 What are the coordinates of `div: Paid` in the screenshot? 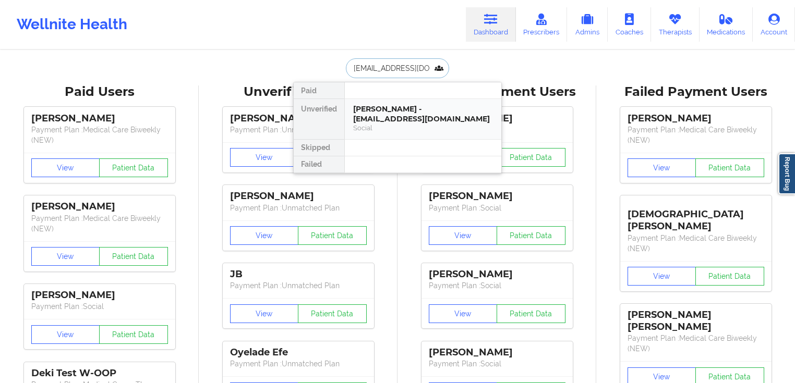 It's located at (319, 91).